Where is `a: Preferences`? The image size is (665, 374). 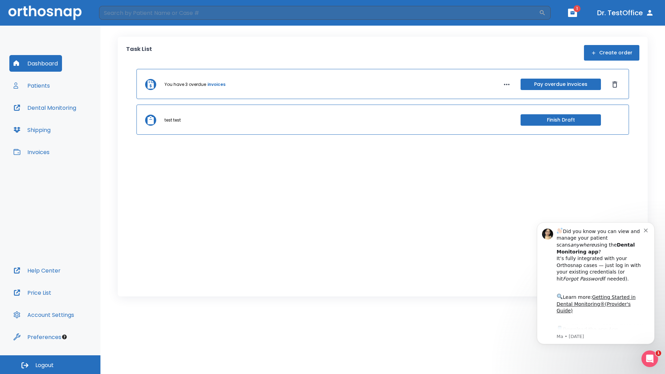 a: Preferences is located at coordinates (37, 337).